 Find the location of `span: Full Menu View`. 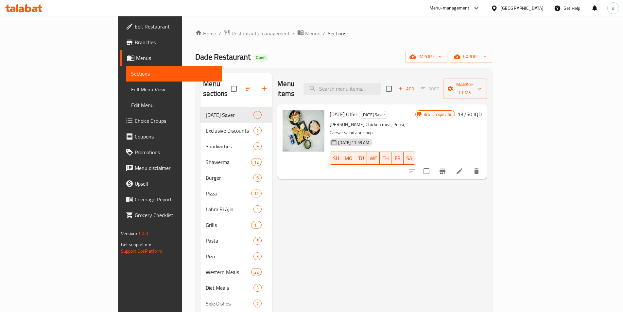

span: Full Menu View is located at coordinates (174, 89).